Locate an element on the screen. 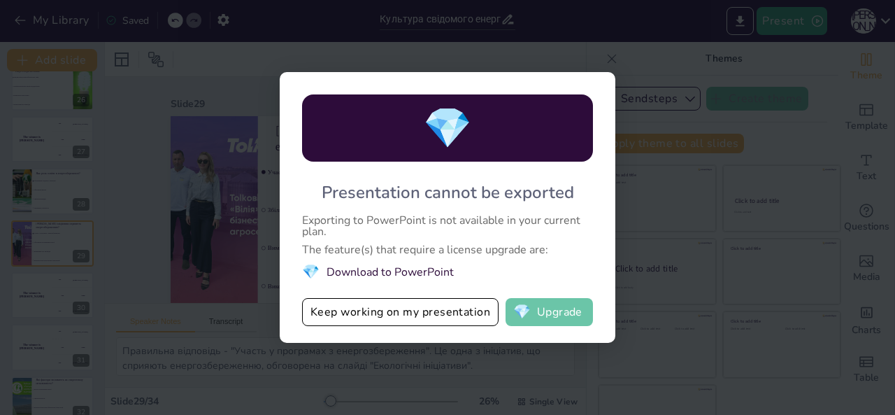 This screenshot has width=895, height=415. button: Keep working on my presentation is located at coordinates (400, 312).